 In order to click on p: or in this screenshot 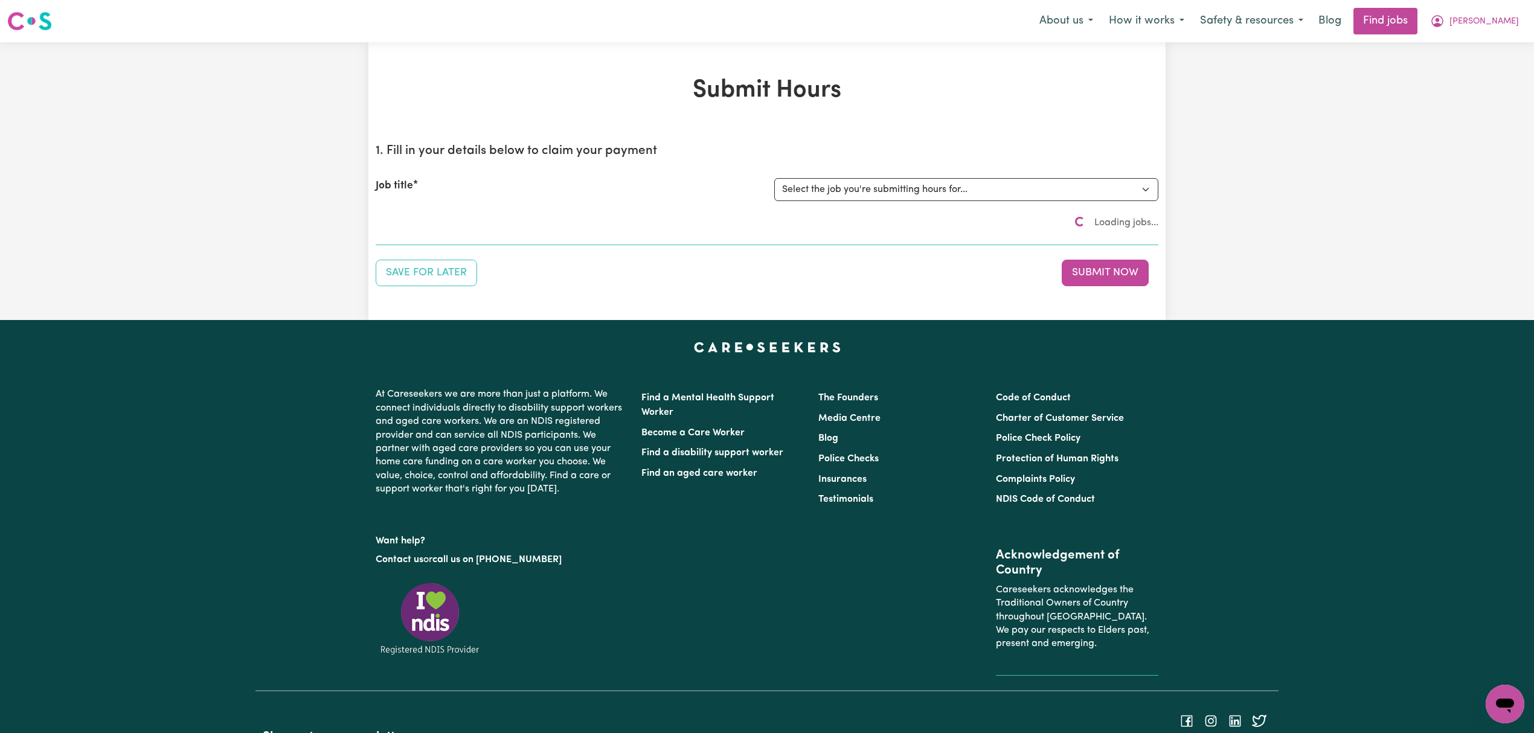, I will do `click(501, 560)`.